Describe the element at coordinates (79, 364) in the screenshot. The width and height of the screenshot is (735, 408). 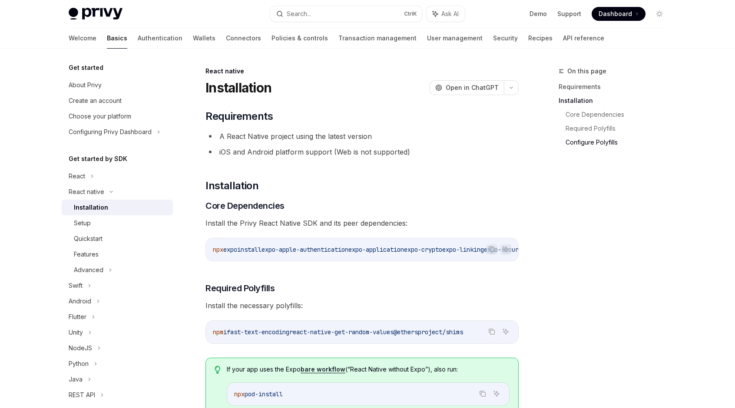
I see `div: Python` at that location.